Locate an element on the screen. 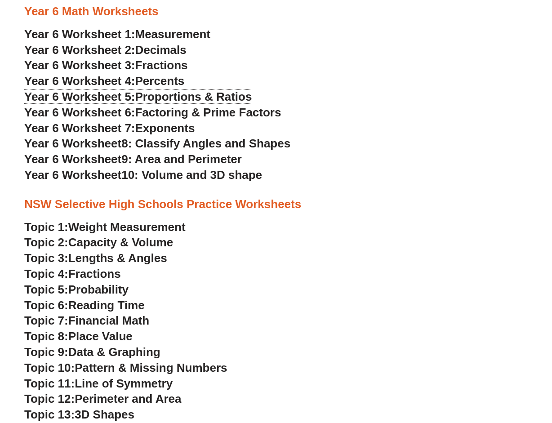  span: Year 6 Worksheet 3: is located at coordinates (80, 65).